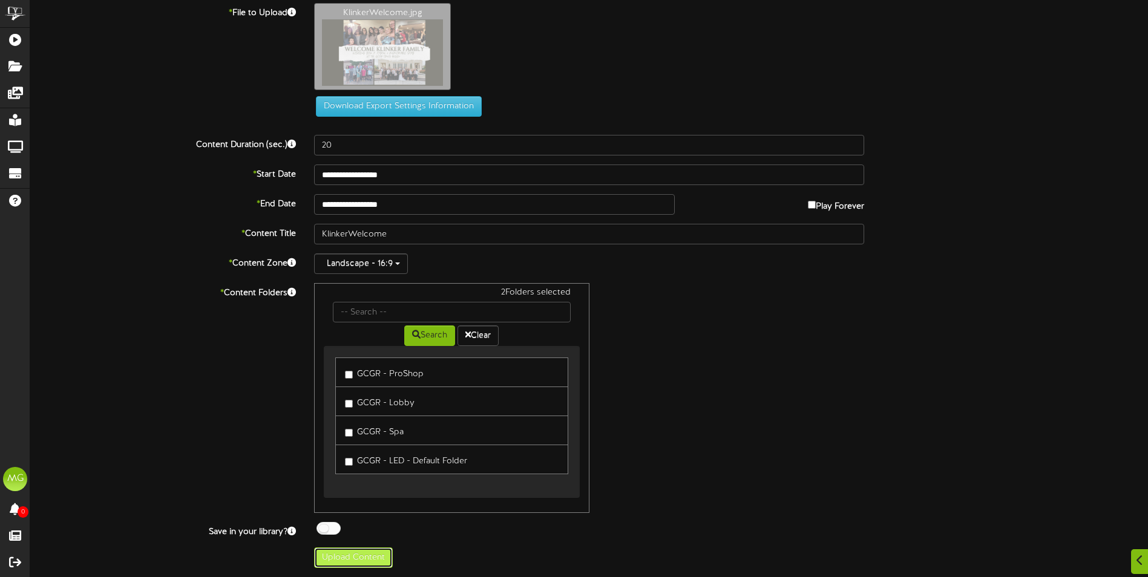 This screenshot has width=1148, height=577. I want to click on button: Download Export Settings Information, so click(399, 106).